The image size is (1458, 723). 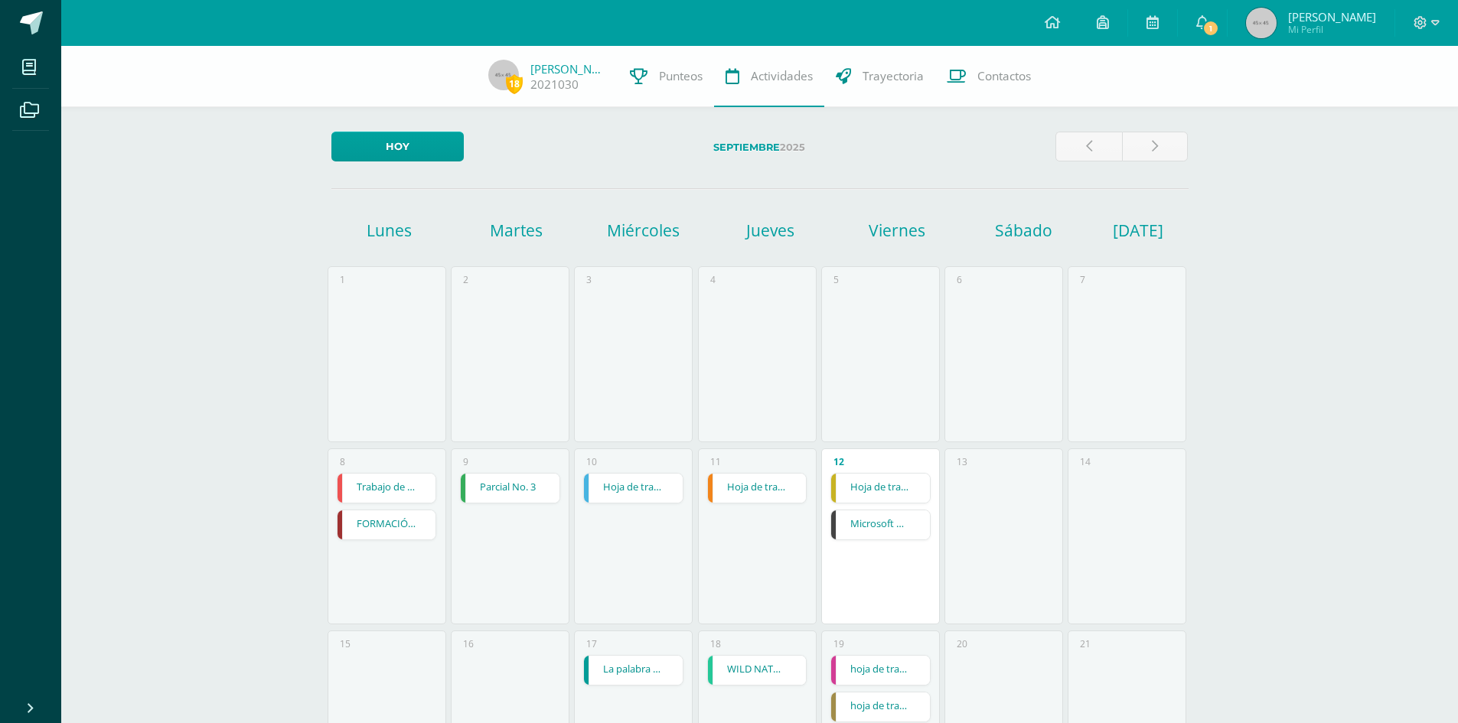 What do you see at coordinates (759, 147) in the screenshot?
I see `label: 2025` at bounding box center [759, 147].